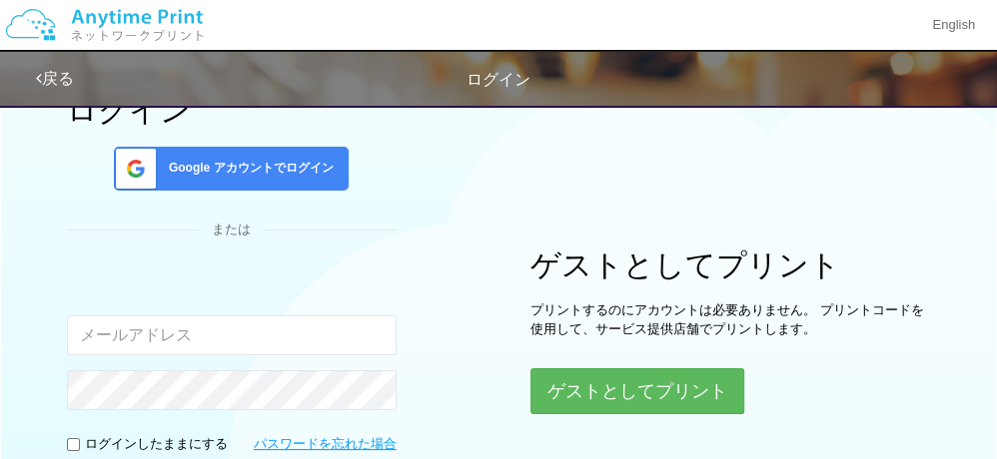  I want to click on p: ログインしたままにする, so click(156, 444).